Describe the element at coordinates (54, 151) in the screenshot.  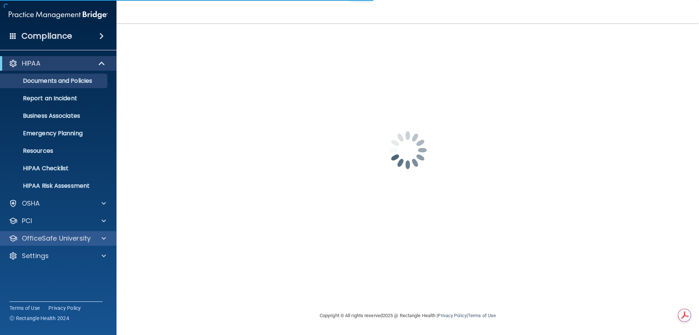
I see `p: Resources` at that location.